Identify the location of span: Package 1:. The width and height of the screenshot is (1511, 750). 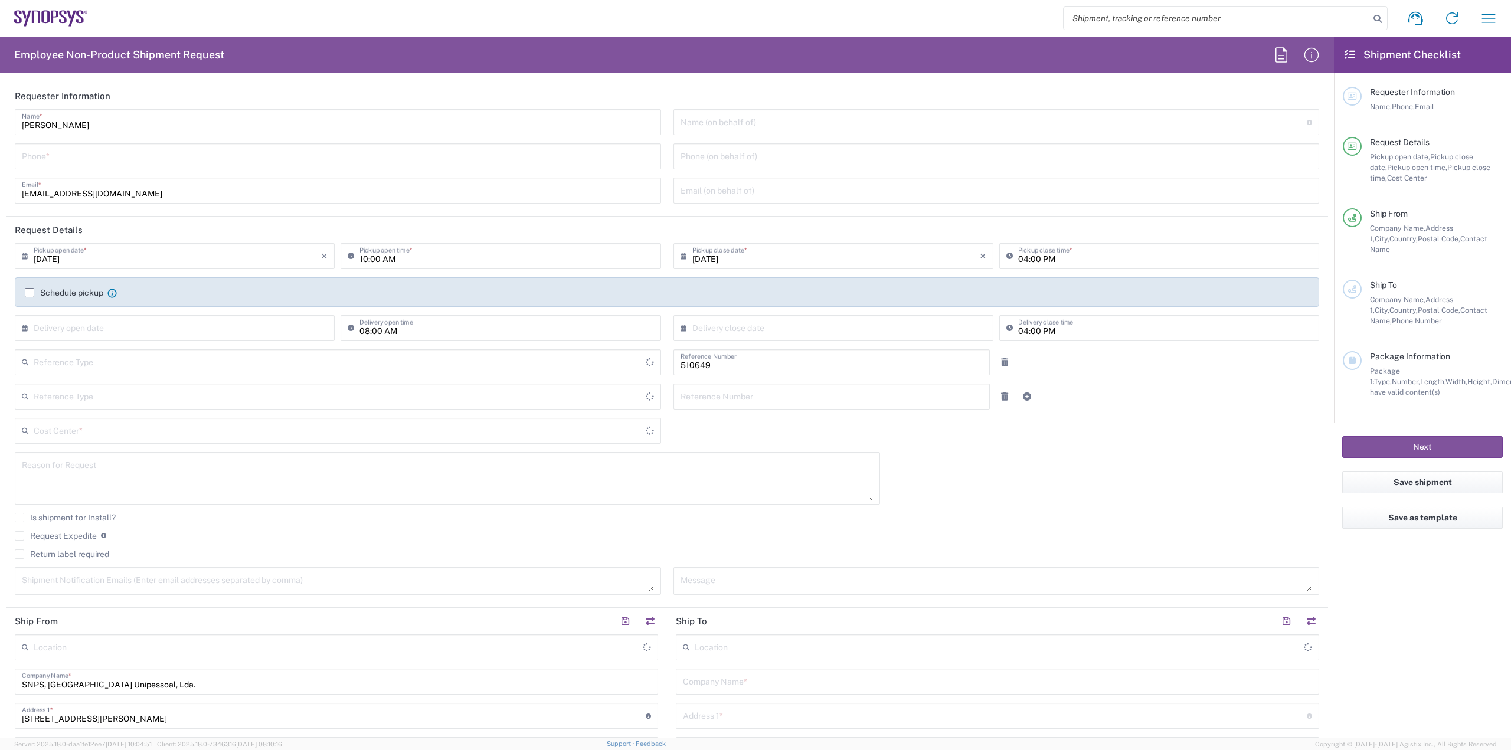
(1385, 376).